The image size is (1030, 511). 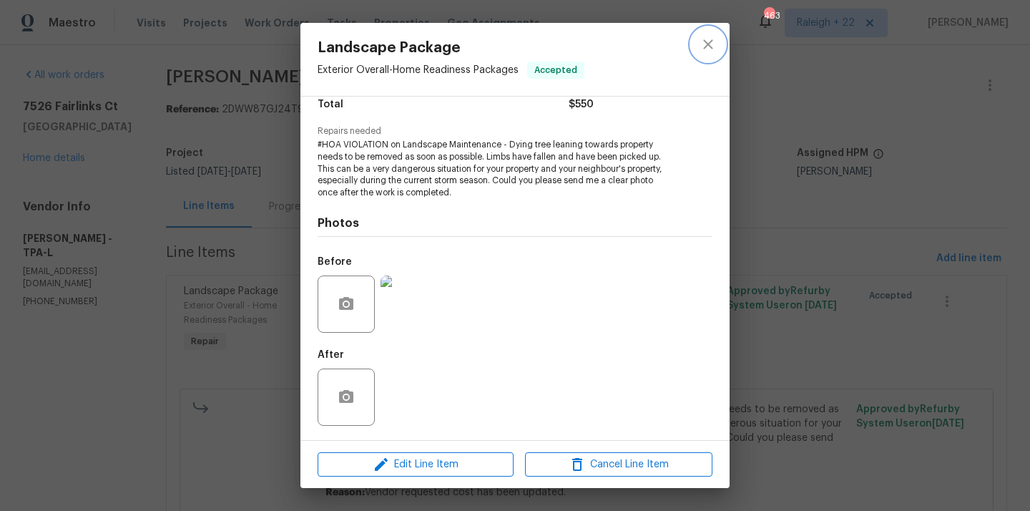 I want to click on button: Cancel Line Item, so click(x=619, y=464).